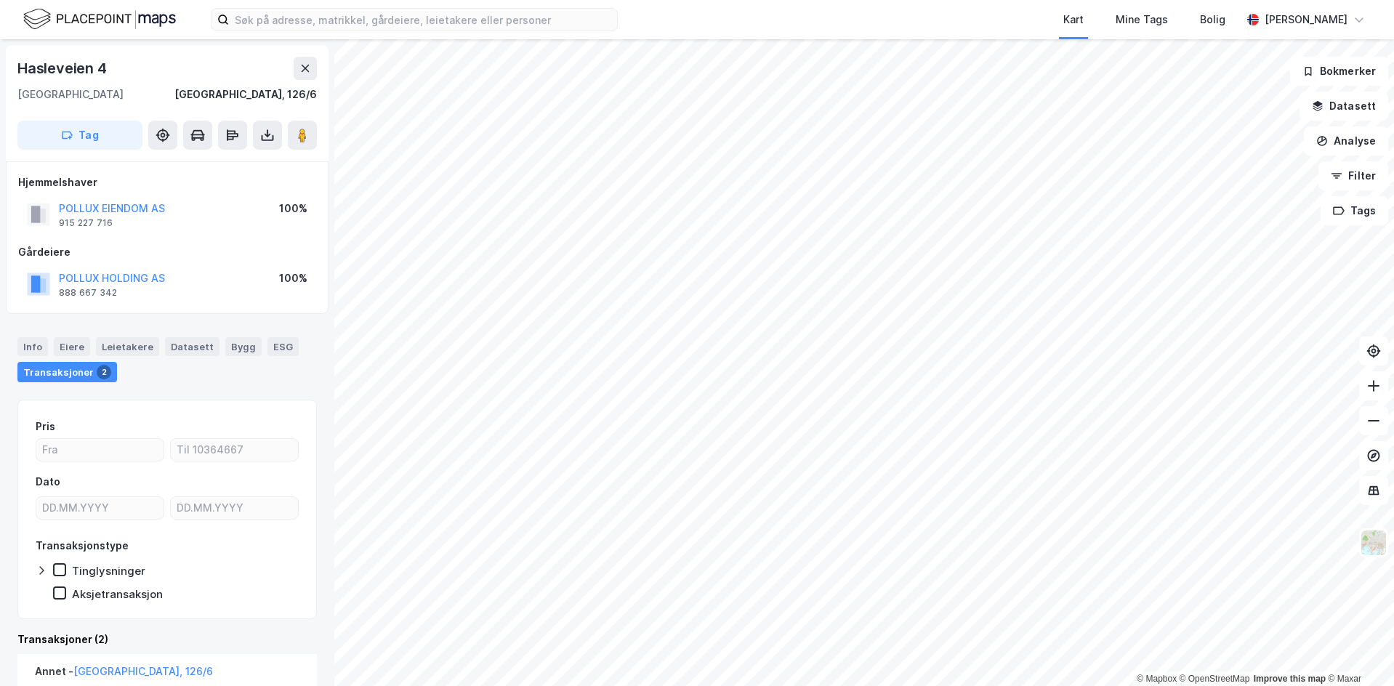 This screenshot has width=1394, height=686. Describe the element at coordinates (1290, 679) in the screenshot. I see `a: Improve this map` at that location.